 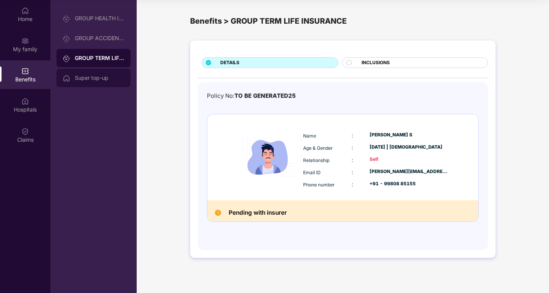 What do you see at coordinates (409, 184) in the screenshot?
I see `div: +91 - 99808 85155` at bounding box center [409, 184].